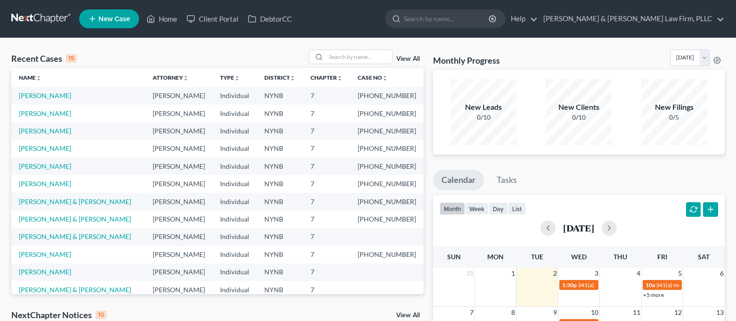 Image resolution: width=736 pixels, height=321 pixels. What do you see at coordinates (555, 312) in the screenshot?
I see `span: 9` at bounding box center [555, 312].